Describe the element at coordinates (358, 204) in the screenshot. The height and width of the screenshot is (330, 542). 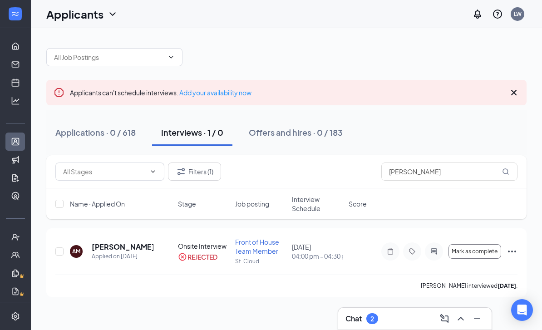
I see `span: Score` at that location.